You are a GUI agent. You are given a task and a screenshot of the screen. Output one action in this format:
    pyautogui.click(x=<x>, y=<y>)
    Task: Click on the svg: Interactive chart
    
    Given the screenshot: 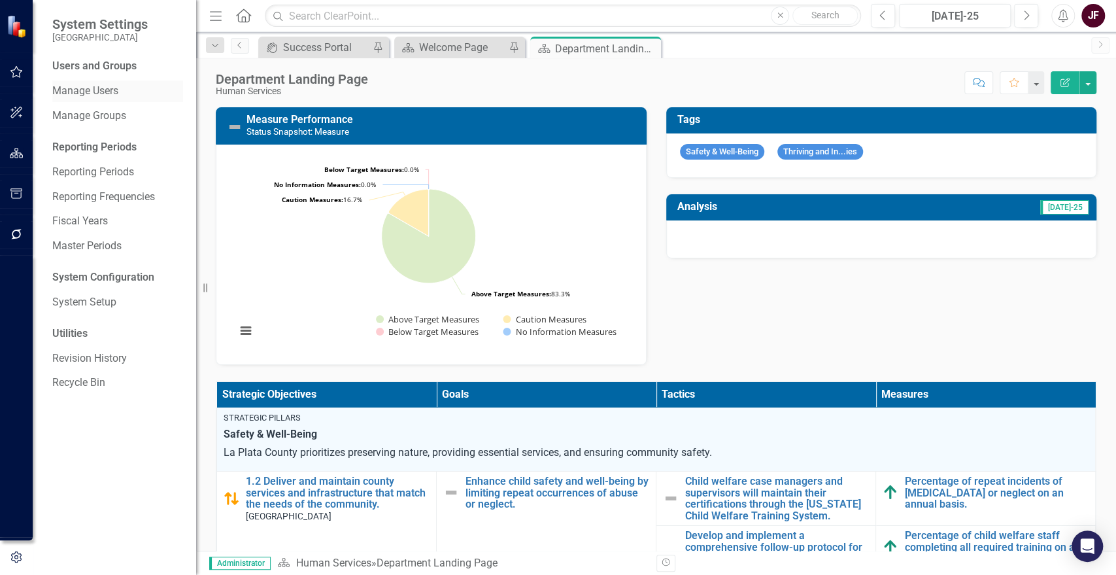 What is the action you would take?
    pyautogui.click(x=428, y=253)
    